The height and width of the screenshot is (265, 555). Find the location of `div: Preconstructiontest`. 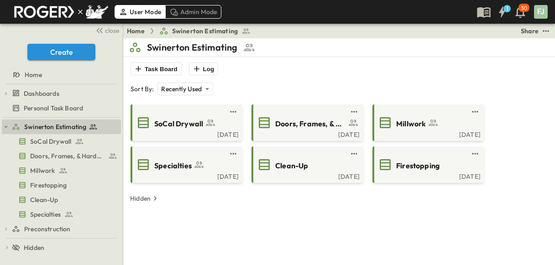

div: Preconstructiontest is located at coordinates (61, 229).